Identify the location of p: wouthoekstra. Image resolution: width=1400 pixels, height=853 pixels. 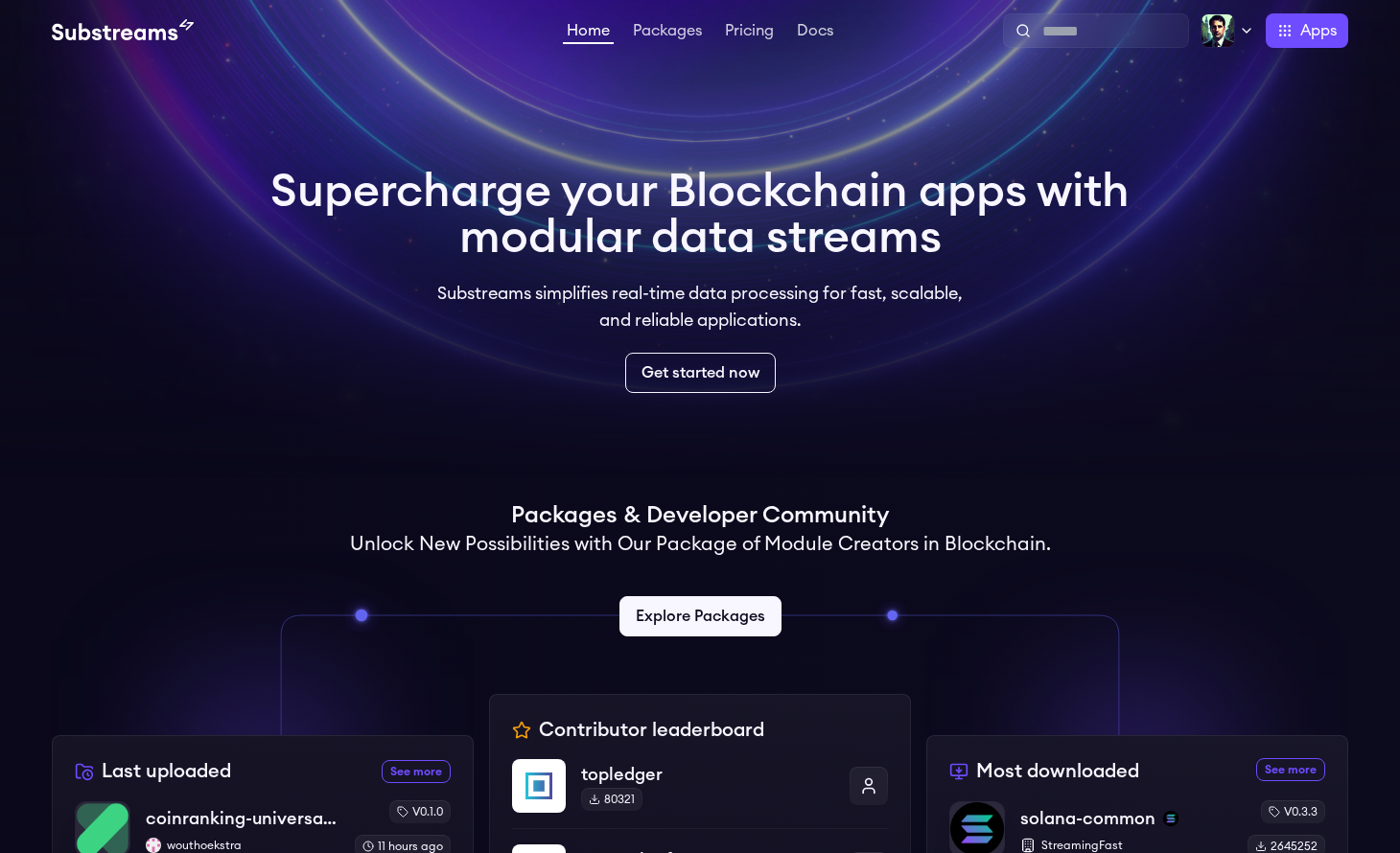
(243, 846).